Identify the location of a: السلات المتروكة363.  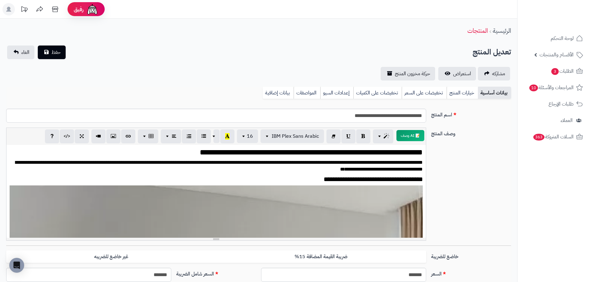
(554, 137).